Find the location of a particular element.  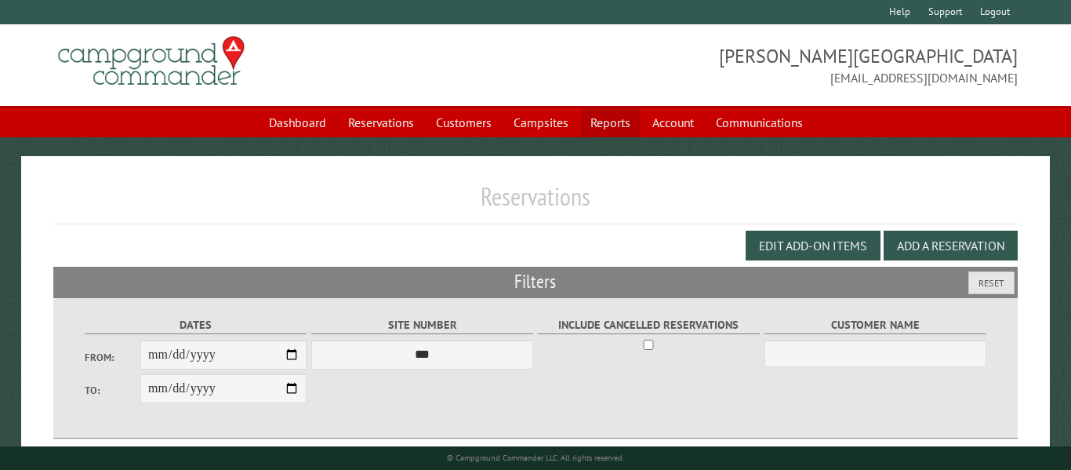

label: To: is located at coordinates (112, 390).